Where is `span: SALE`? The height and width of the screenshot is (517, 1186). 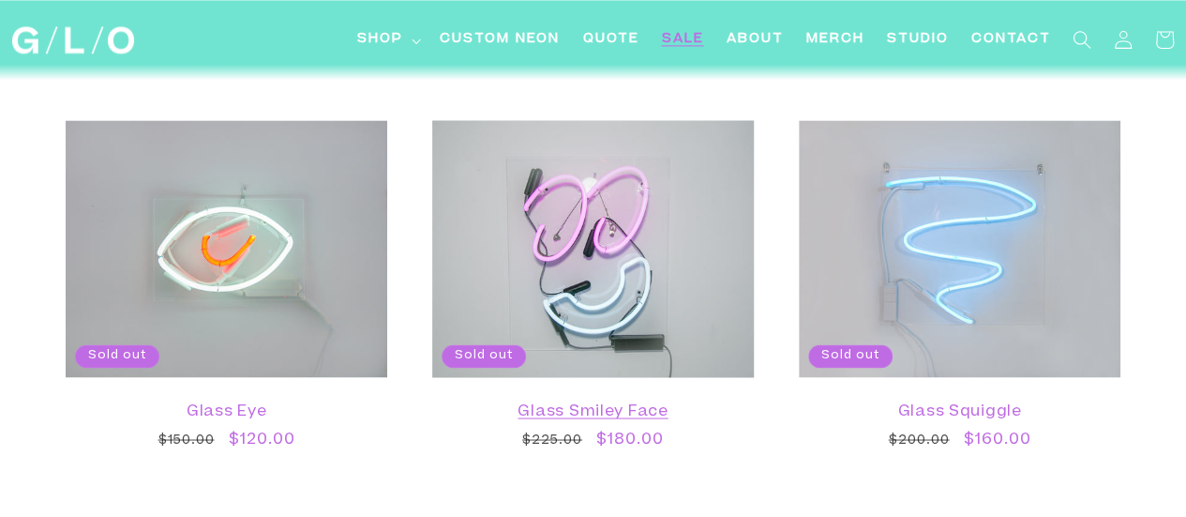
span: SALE is located at coordinates (682, 39).